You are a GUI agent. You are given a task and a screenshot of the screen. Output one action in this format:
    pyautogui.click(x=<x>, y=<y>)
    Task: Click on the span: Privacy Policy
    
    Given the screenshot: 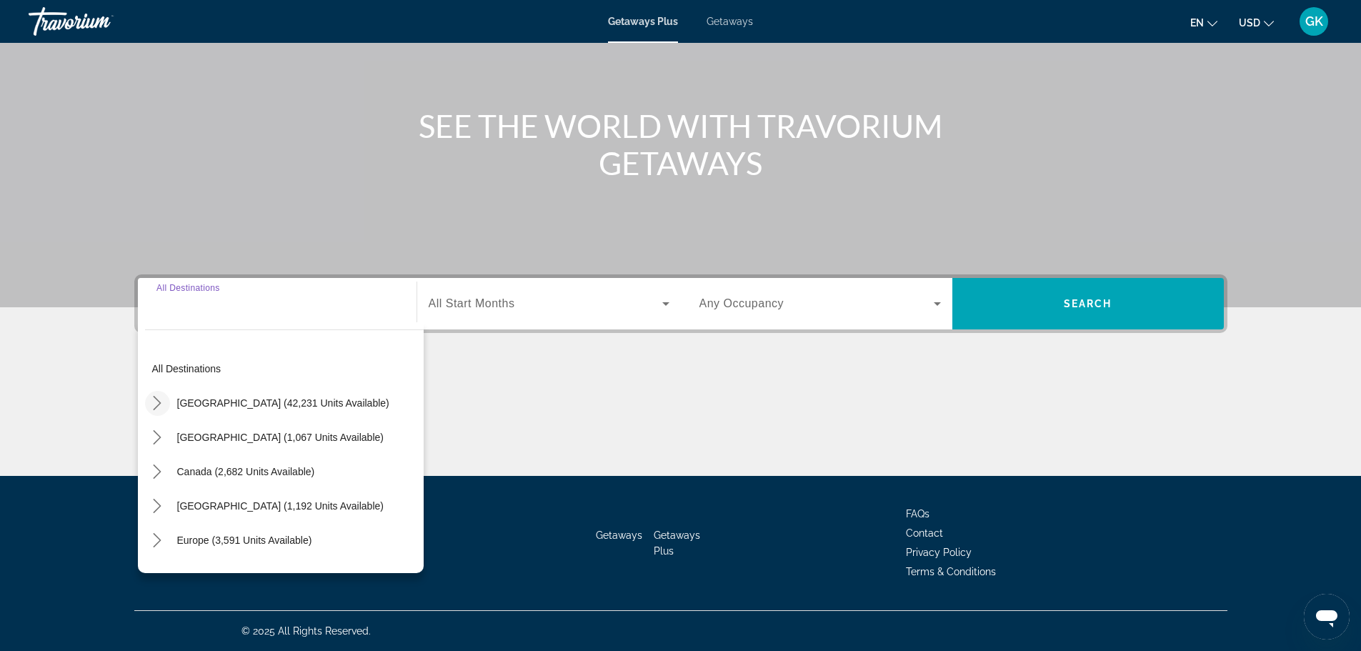 What is the action you would take?
    pyautogui.click(x=939, y=552)
    